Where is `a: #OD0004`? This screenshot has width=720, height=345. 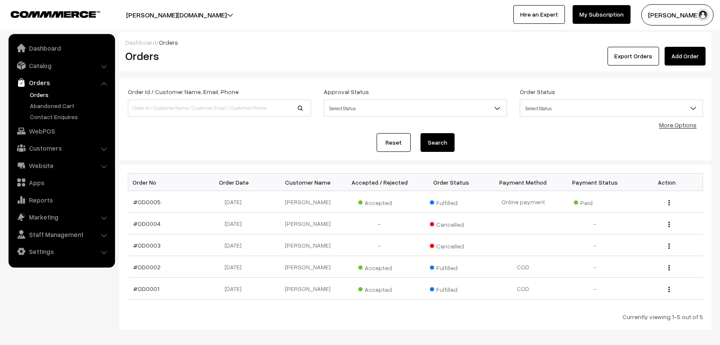
a: #OD0004 is located at coordinates (147, 224).